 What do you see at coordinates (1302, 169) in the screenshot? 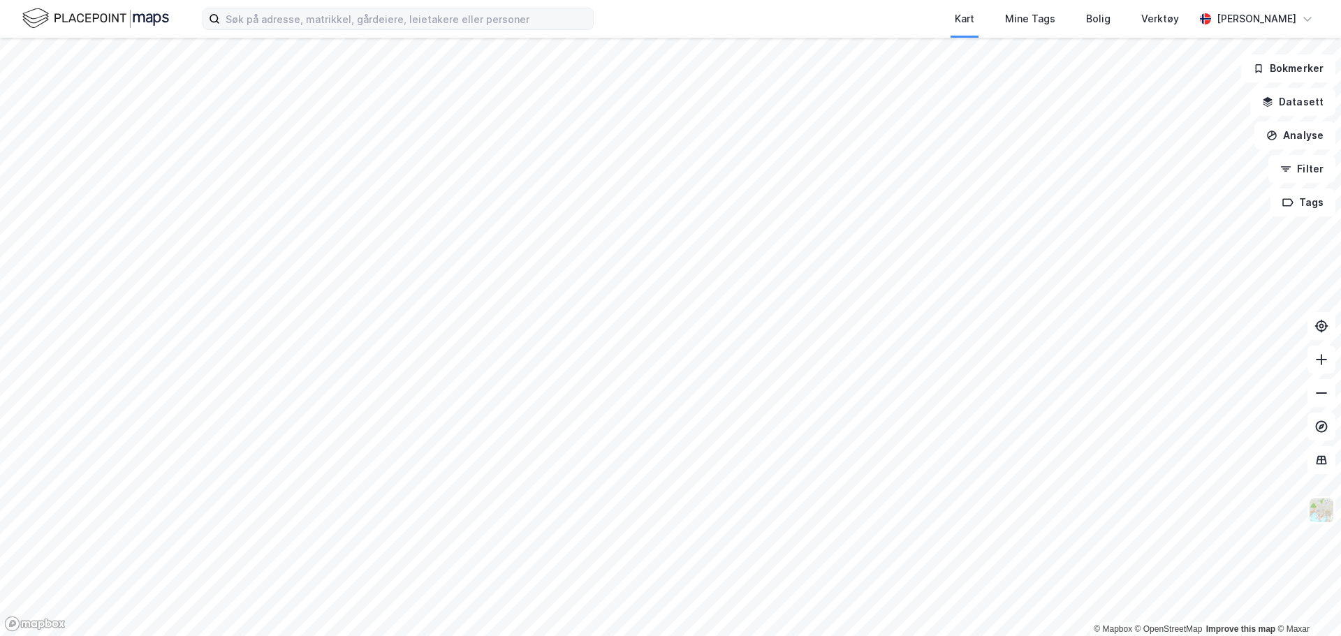
I see `button: Filter` at bounding box center [1302, 169].